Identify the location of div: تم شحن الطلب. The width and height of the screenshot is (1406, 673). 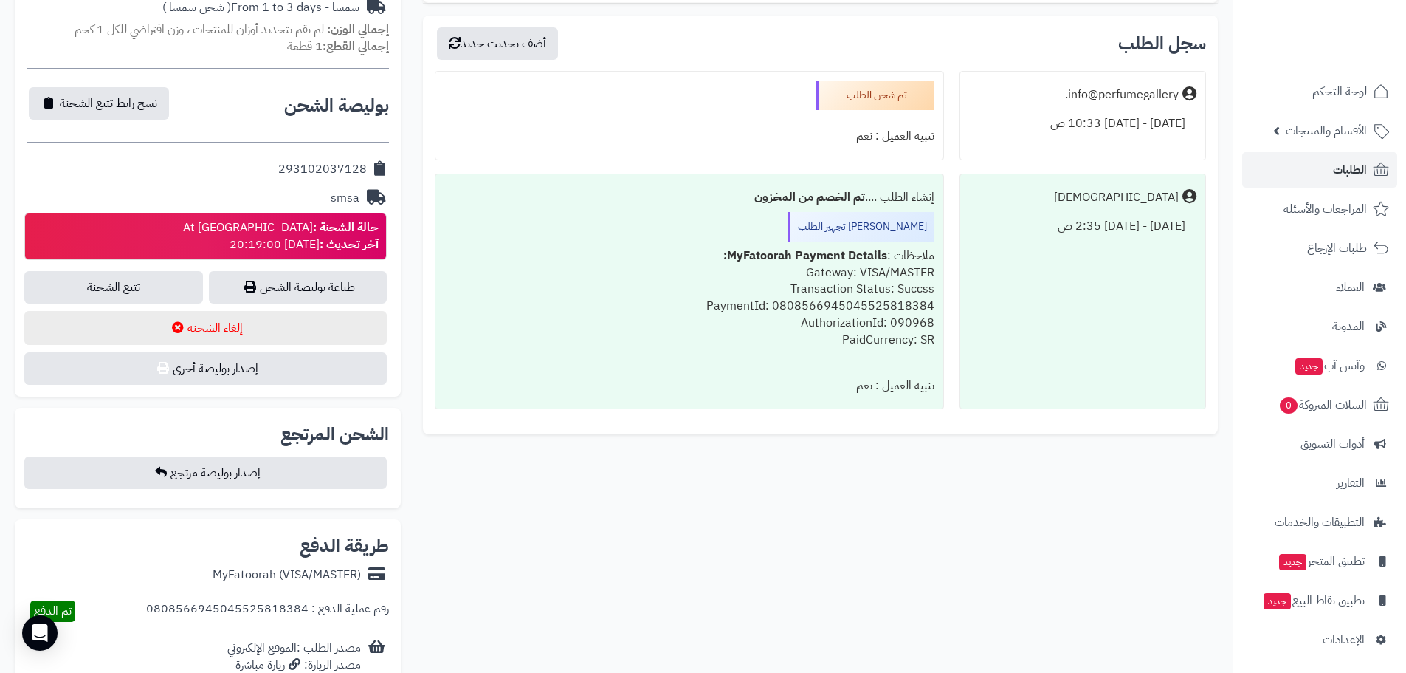
(876, 95).